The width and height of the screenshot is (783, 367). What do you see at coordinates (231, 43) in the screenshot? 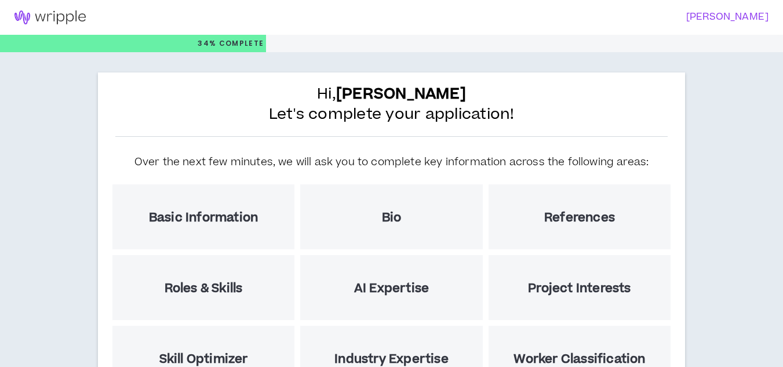
I see `p: 34%` at bounding box center [231, 43].